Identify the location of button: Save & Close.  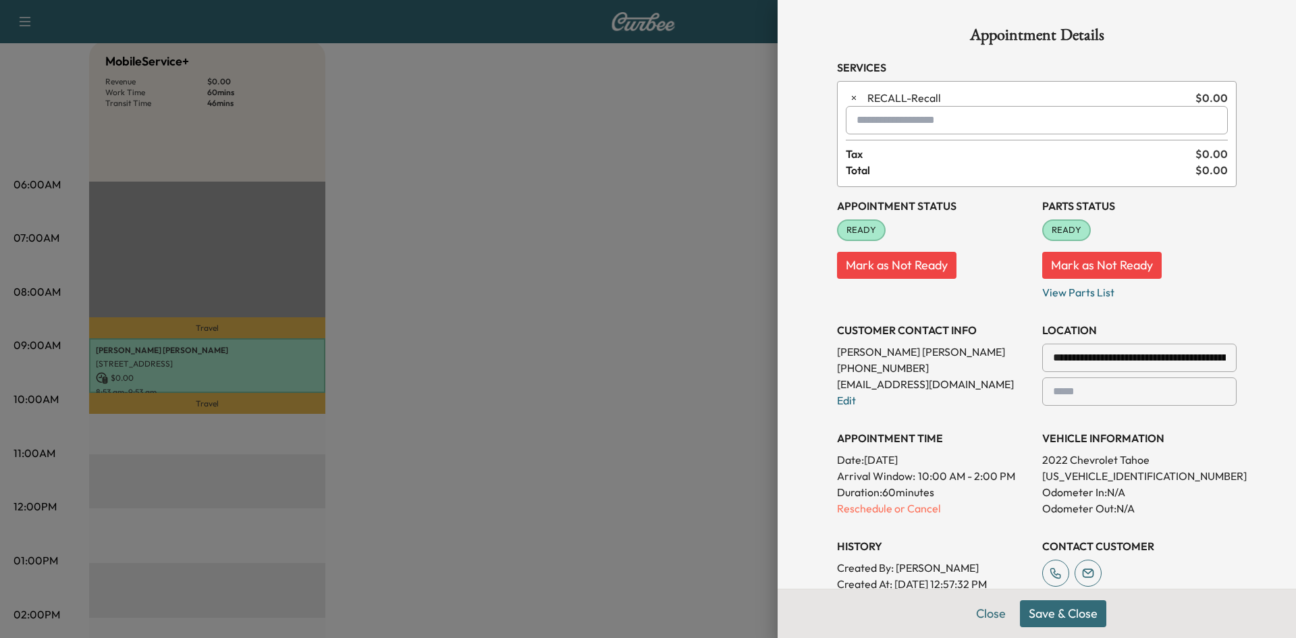
(1063, 614).